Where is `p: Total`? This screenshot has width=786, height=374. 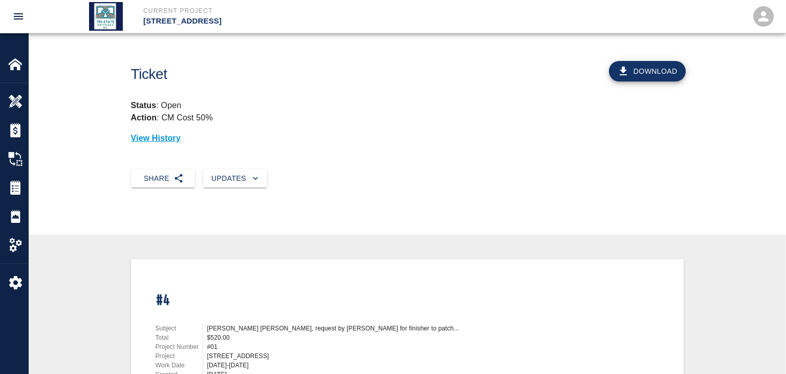
p: Total is located at coordinates (179, 337).